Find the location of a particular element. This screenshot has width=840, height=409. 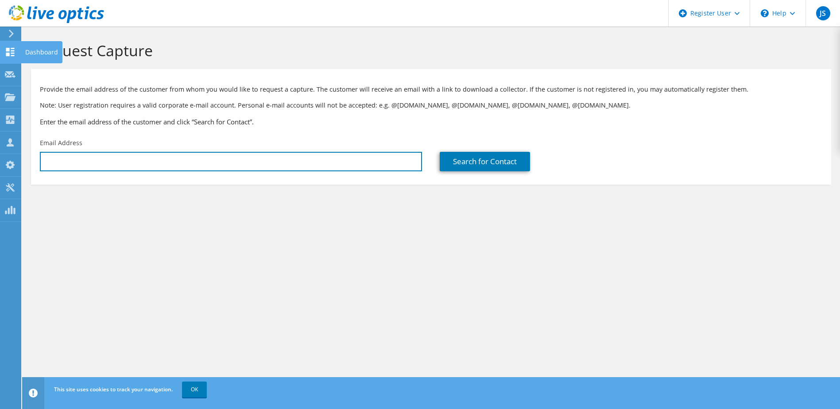

svg: \n is located at coordinates (765, 13).